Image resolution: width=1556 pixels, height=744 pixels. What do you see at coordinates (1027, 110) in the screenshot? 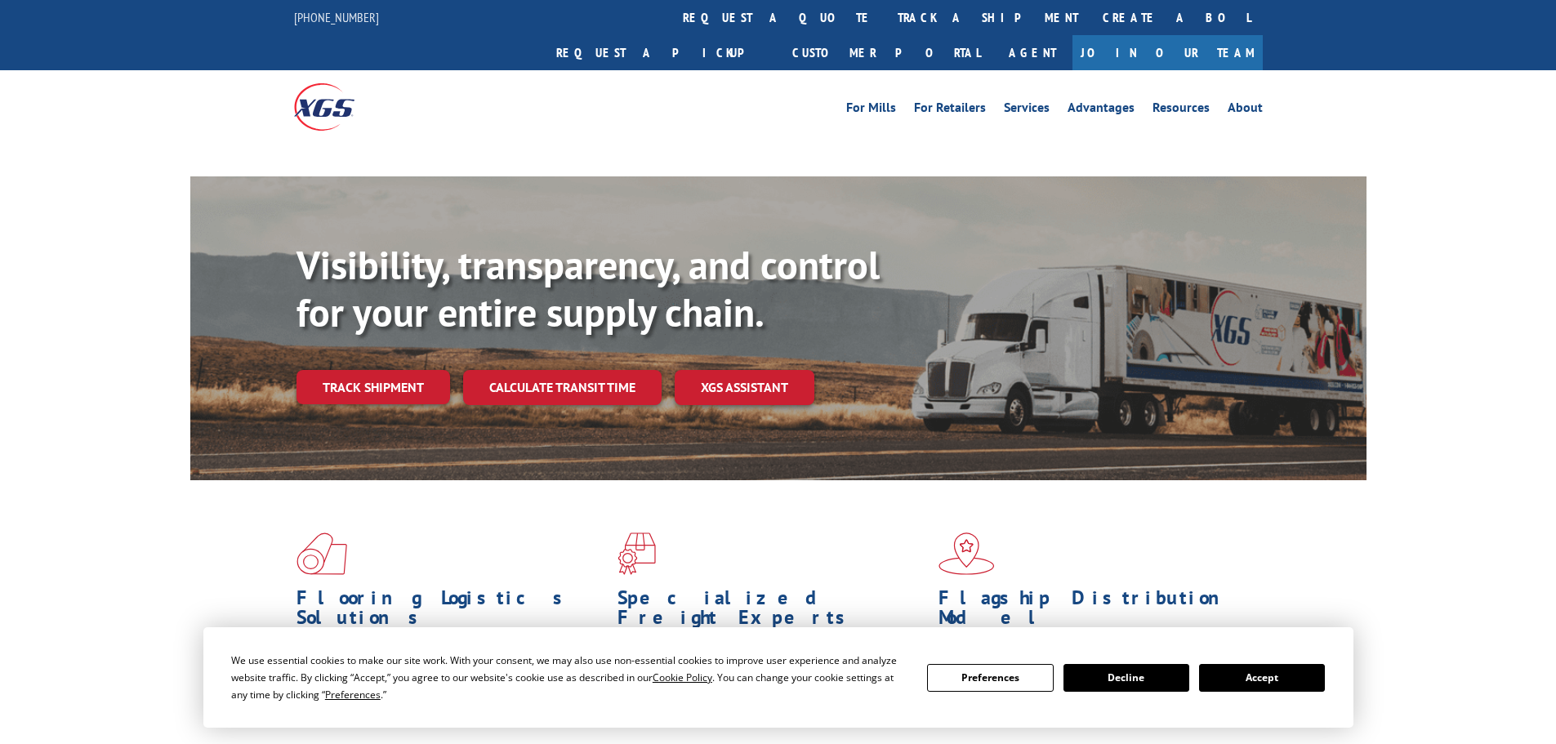
I see `a: Services` at bounding box center [1027, 110].